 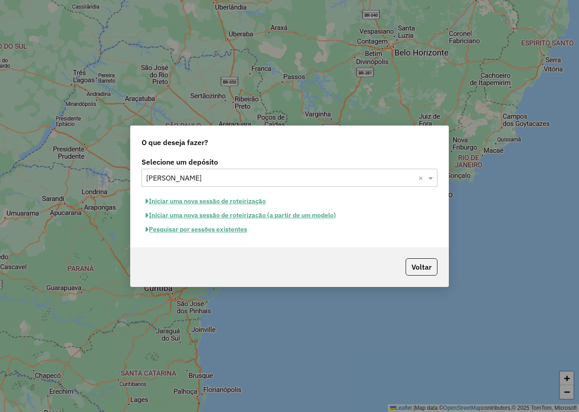 I want to click on span: O que deseja fazer?, so click(x=175, y=142).